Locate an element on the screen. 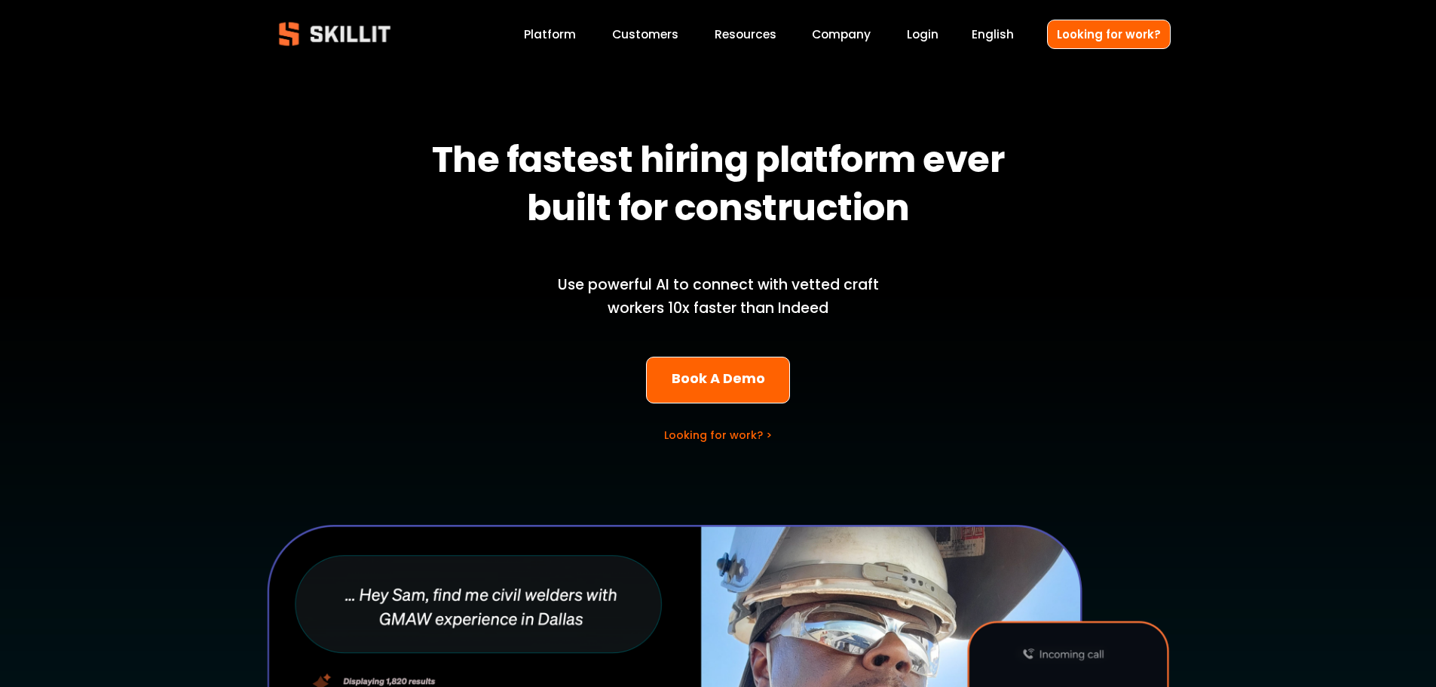 Image resolution: width=1436 pixels, height=687 pixels. p: Use powerful AI to connect with vetted craft workers 10x faster than Indeed is located at coordinates (718, 296).